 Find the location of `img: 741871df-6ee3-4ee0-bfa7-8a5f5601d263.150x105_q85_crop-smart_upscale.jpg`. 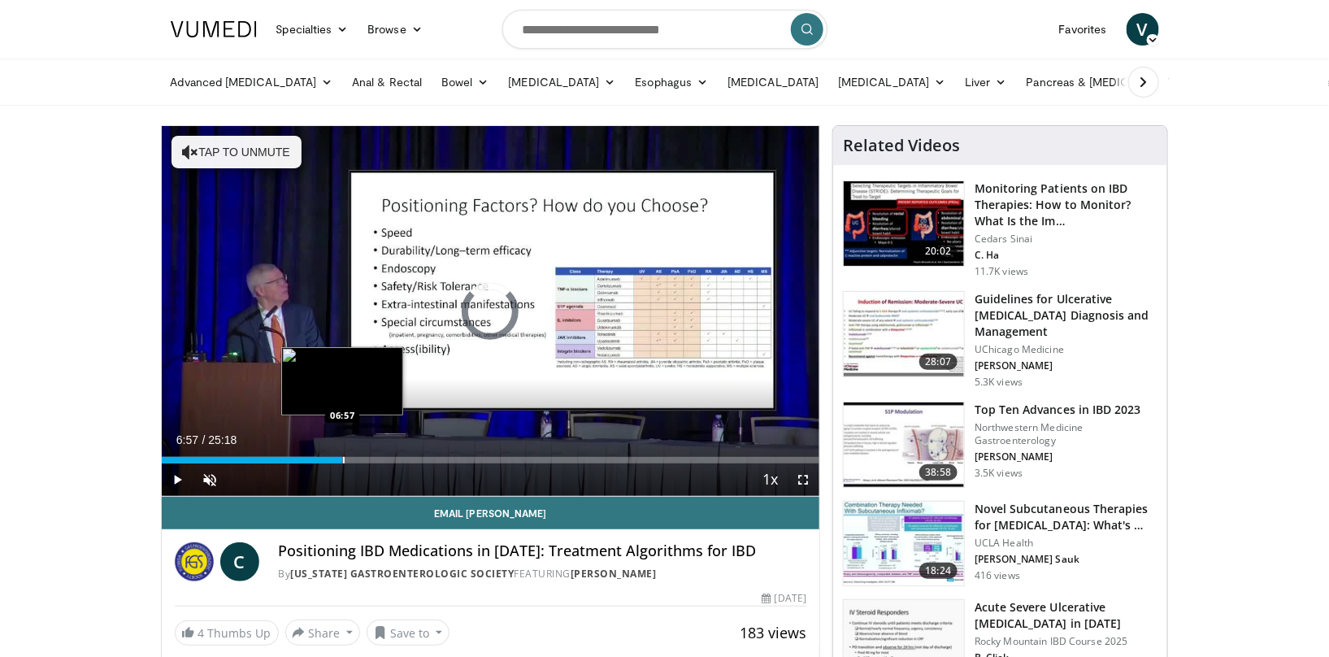

img: 741871df-6ee3-4ee0-bfa7-8a5f5601d263.150x105_q85_crop-smart_upscale.jpg is located at coordinates (904, 544).